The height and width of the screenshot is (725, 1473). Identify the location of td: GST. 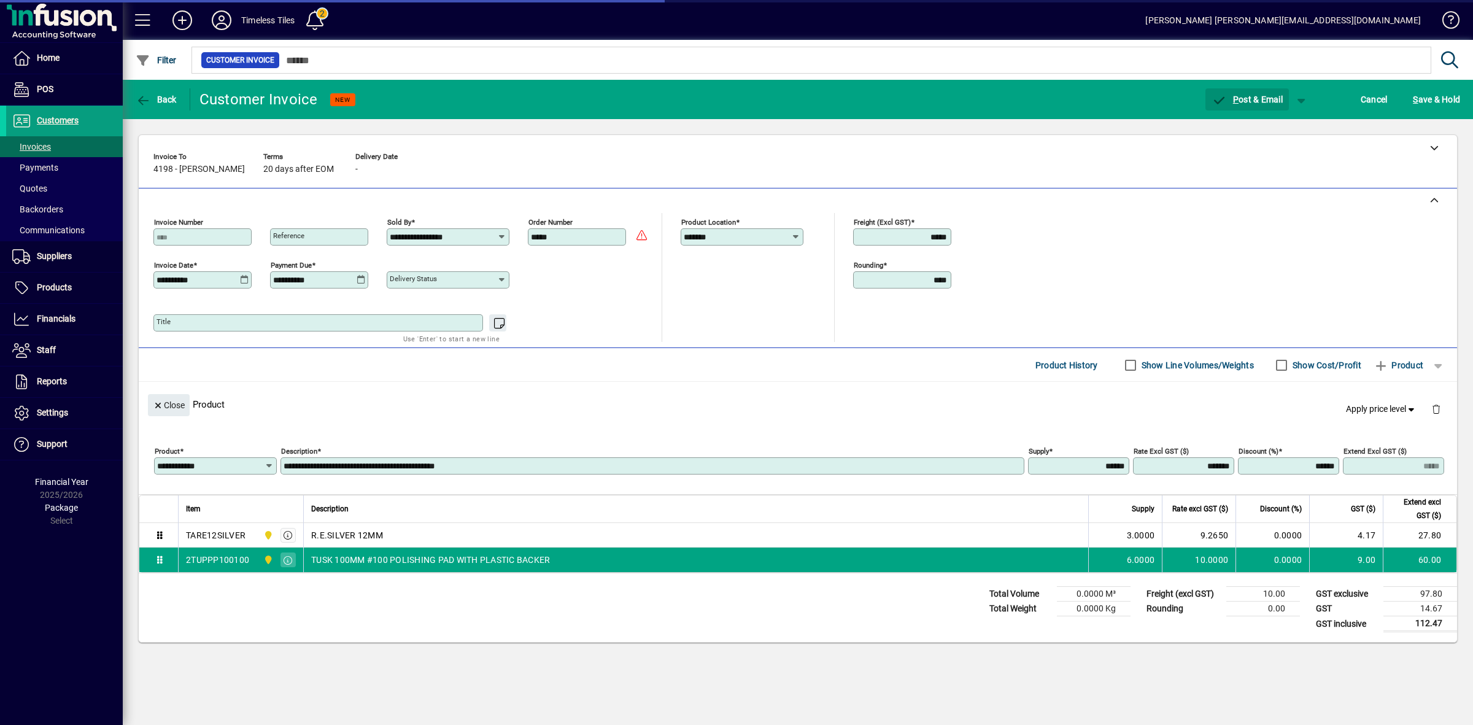
(1346, 609).